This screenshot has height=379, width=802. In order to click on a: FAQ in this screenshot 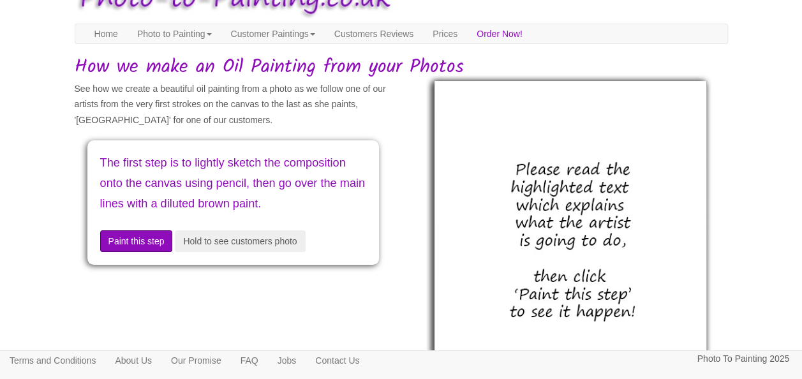, I will do `click(249, 360)`.